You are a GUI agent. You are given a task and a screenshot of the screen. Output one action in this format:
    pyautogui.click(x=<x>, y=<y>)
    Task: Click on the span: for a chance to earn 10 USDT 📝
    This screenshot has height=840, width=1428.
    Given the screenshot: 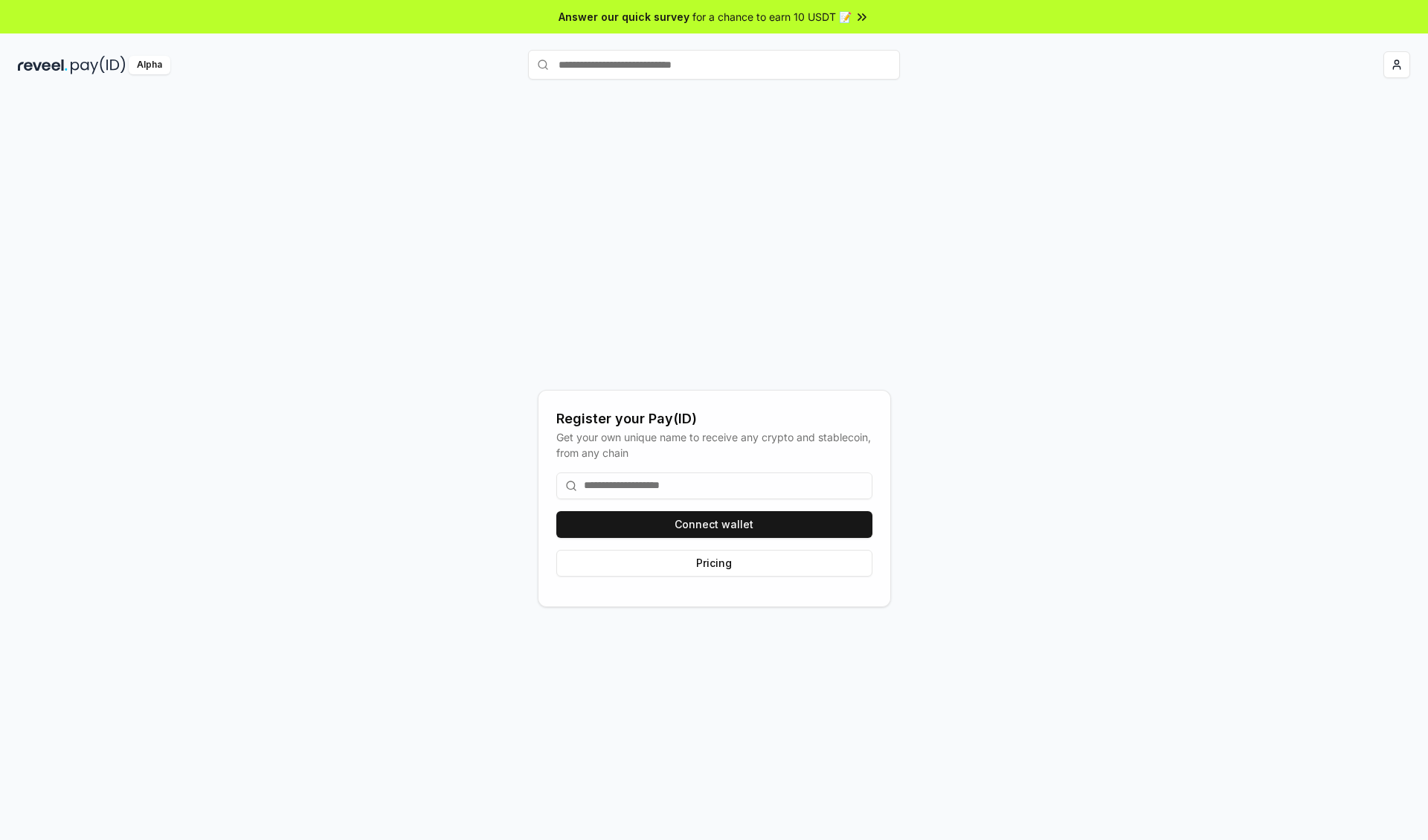 What is the action you would take?
    pyautogui.click(x=772, y=17)
    